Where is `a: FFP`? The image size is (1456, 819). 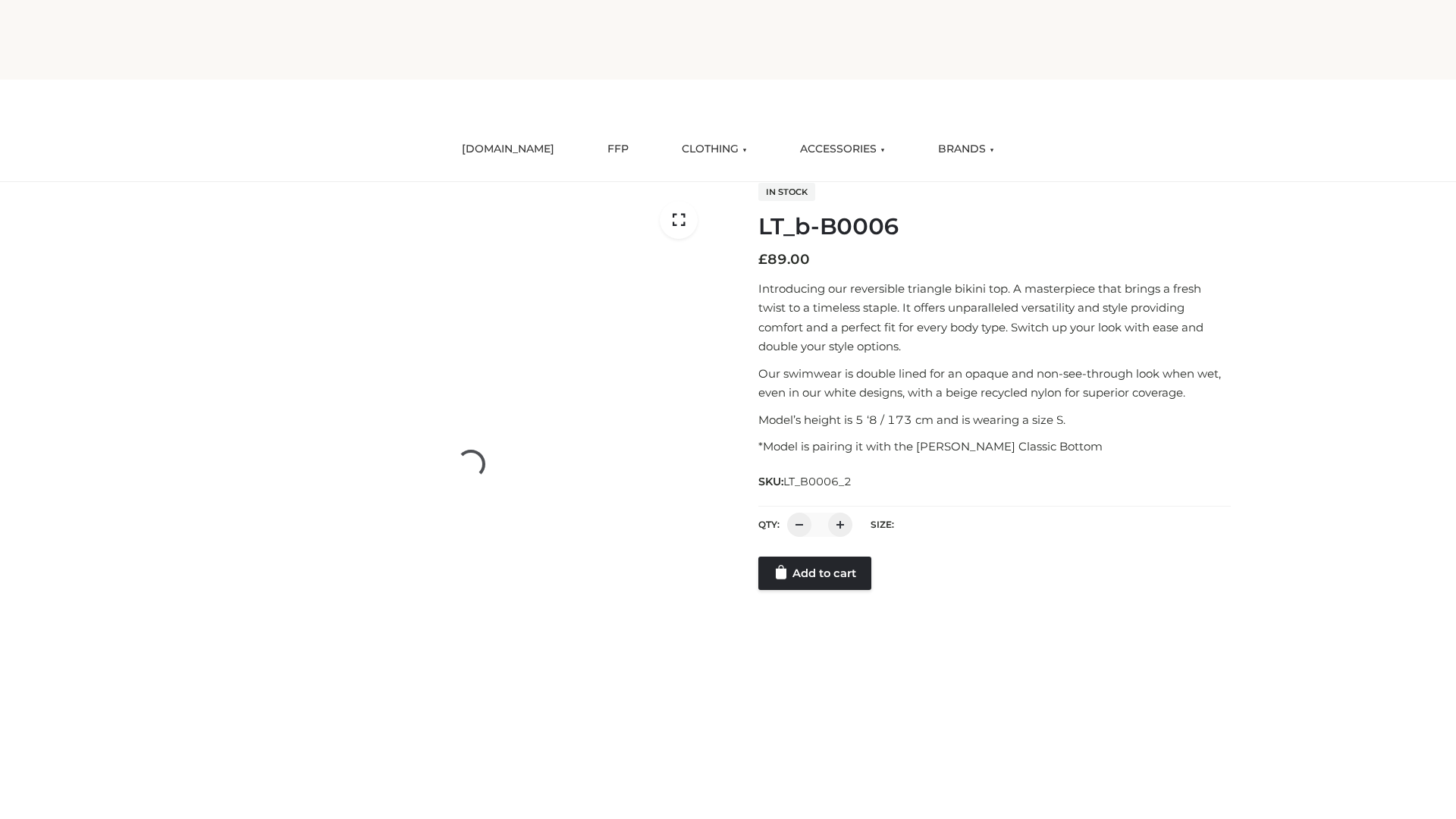 a: FFP is located at coordinates (618, 149).